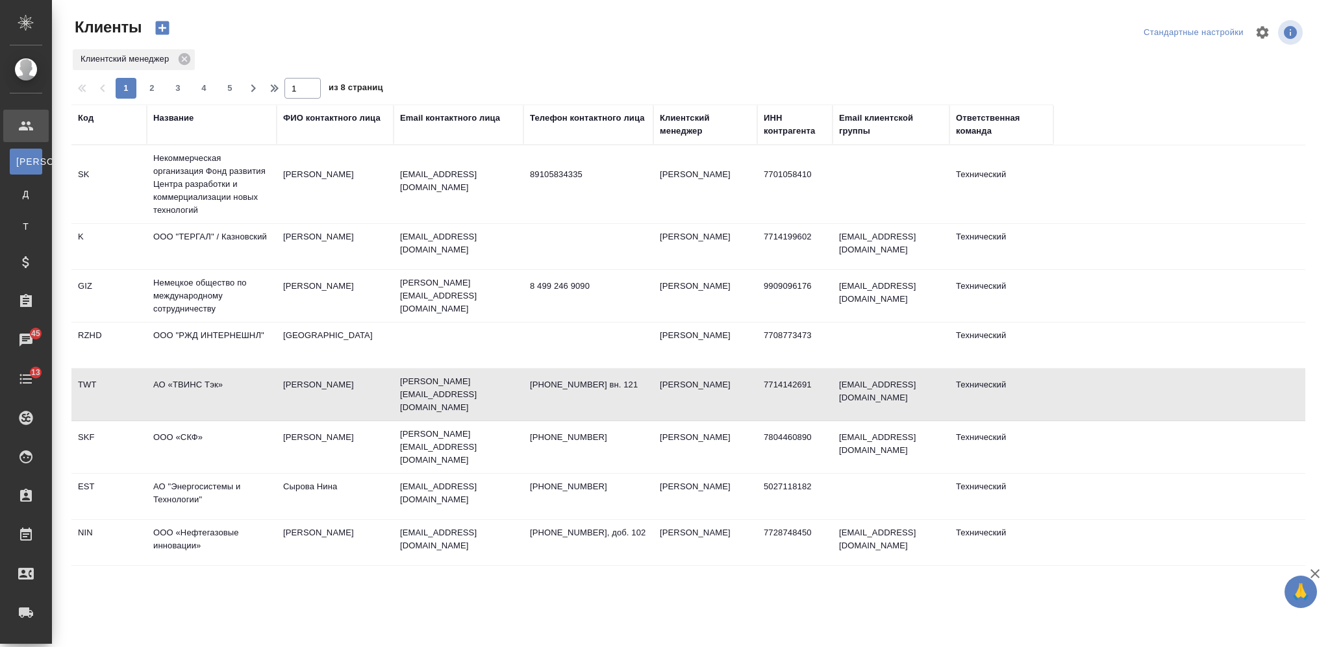 Image resolution: width=1330 pixels, height=647 pixels. Describe the element at coordinates (212, 447) in the screenshot. I see `td: ООО «СКФ»` at that location.